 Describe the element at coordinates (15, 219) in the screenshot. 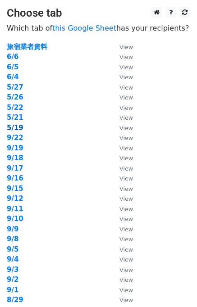

I see `strong: 9/10` at that location.